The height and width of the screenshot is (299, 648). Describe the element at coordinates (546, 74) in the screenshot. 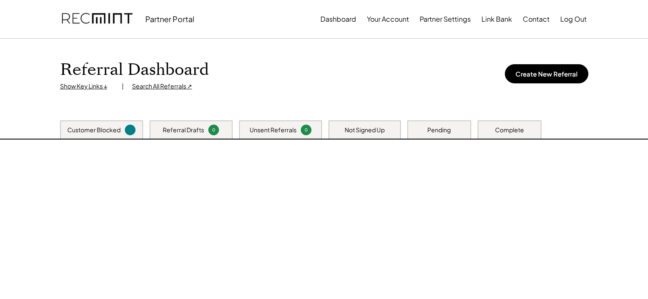

I see `button: Create New Referral` at that location.